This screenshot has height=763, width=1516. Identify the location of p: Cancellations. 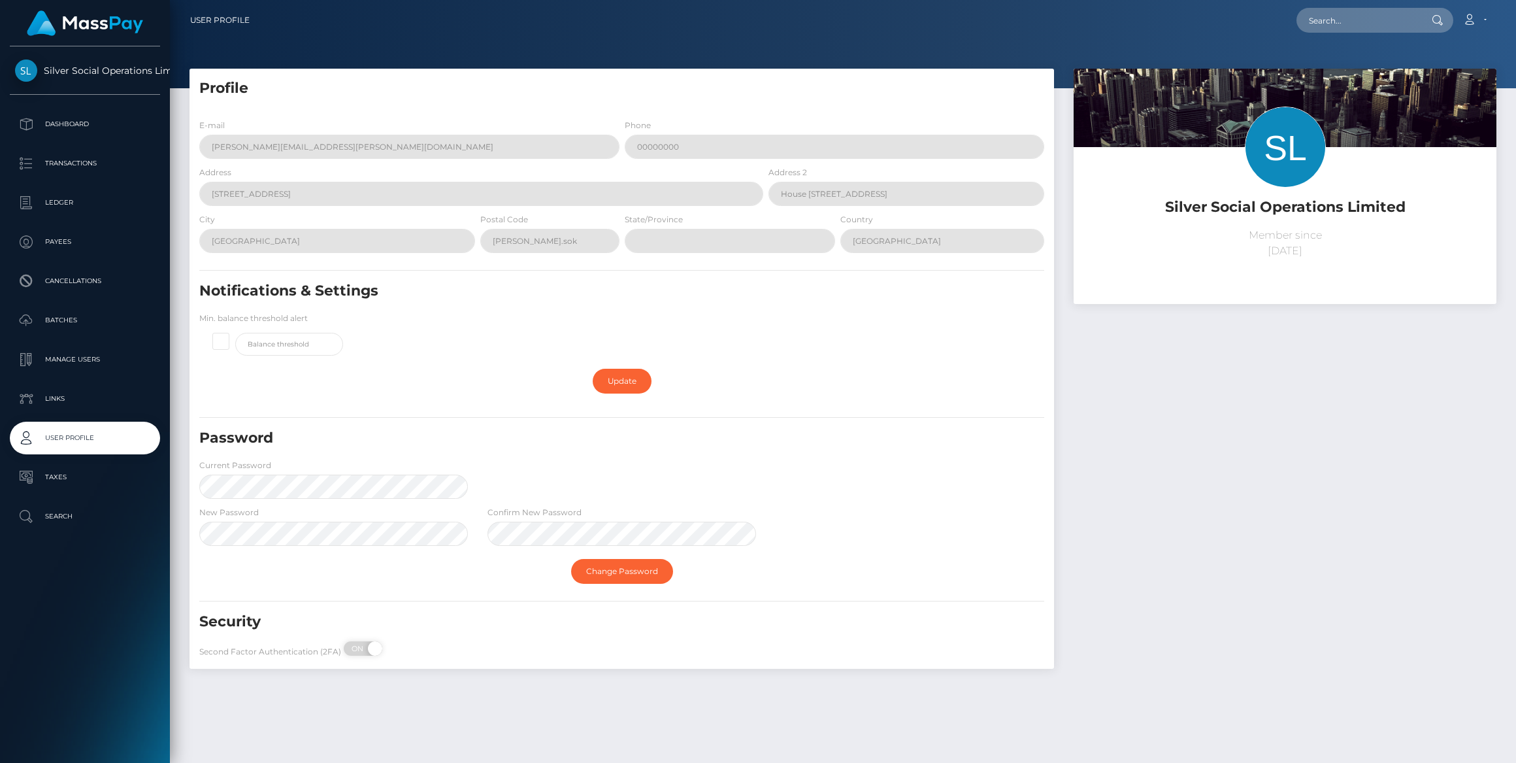
(85, 281).